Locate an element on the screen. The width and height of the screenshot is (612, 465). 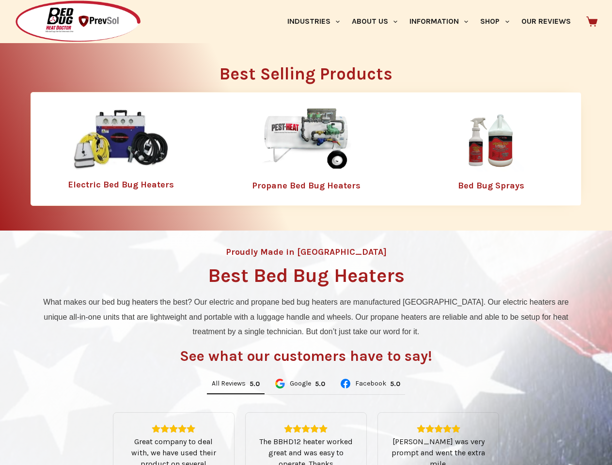
span: Facebook is located at coordinates (371, 384).